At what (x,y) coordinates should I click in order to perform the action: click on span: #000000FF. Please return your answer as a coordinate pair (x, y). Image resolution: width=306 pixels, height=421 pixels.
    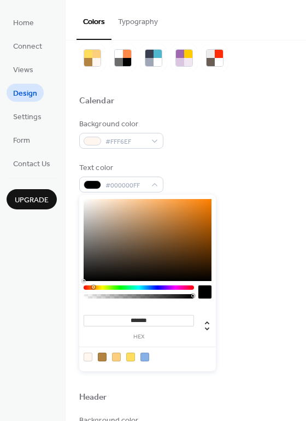
    Looking at the image, I should click on (126, 185).